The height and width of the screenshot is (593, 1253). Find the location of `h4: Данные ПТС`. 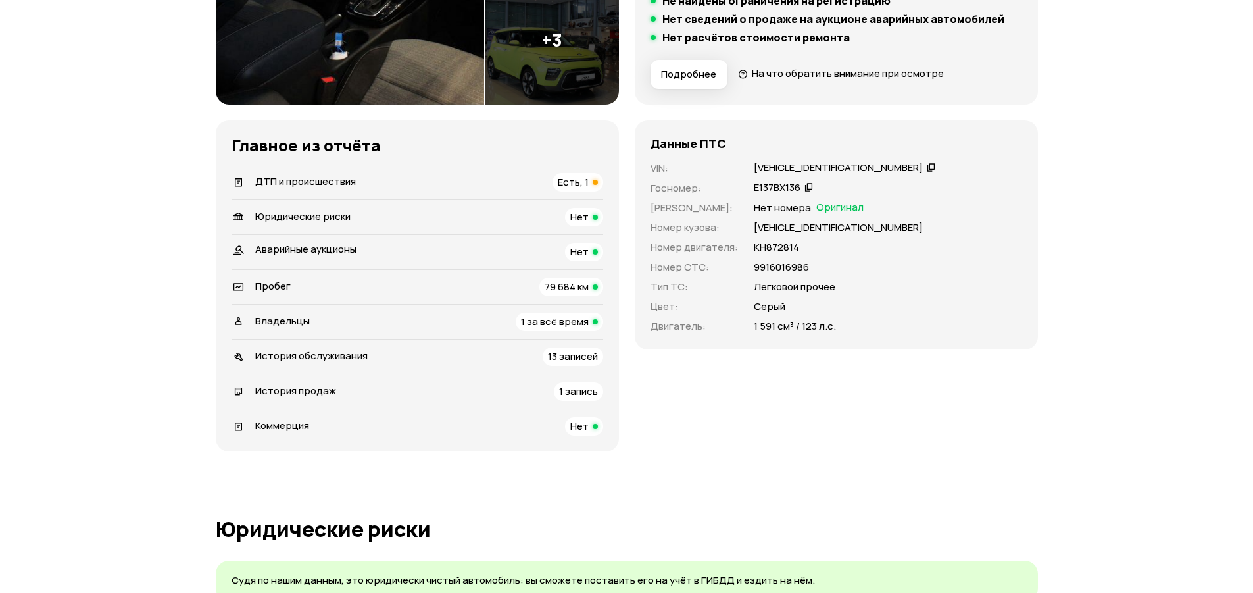

h4: Данные ПТС is located at coordinates (688, 143).